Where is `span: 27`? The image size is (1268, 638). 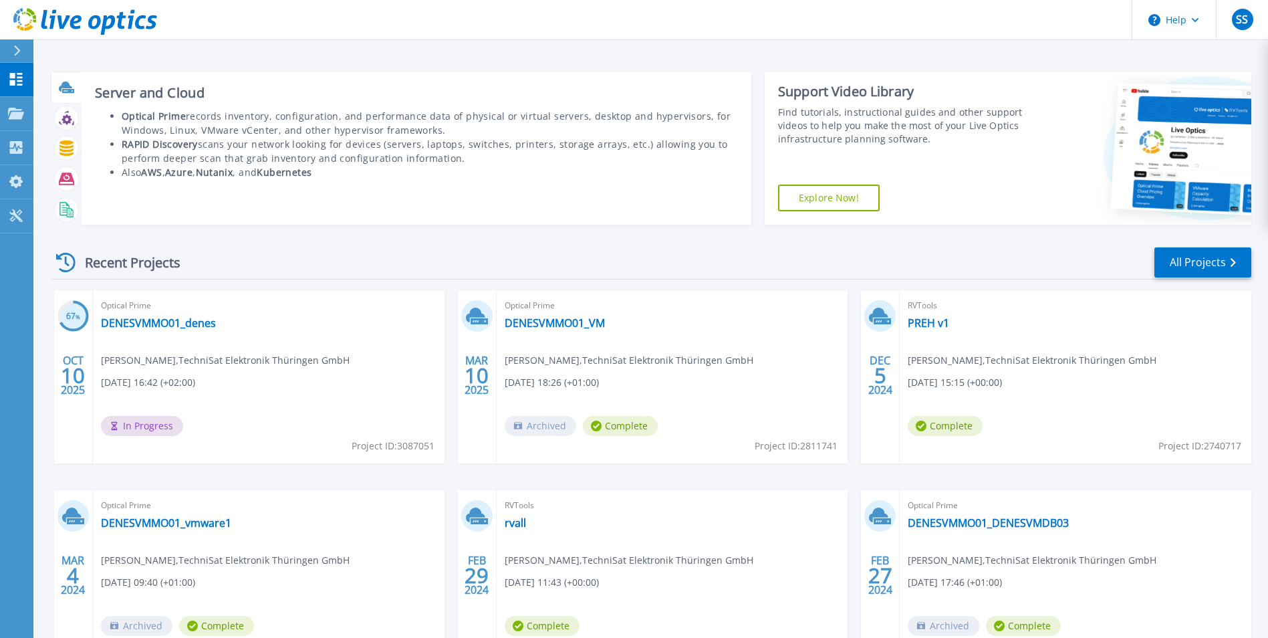 span: 27 is located at coordinates (881, 575).